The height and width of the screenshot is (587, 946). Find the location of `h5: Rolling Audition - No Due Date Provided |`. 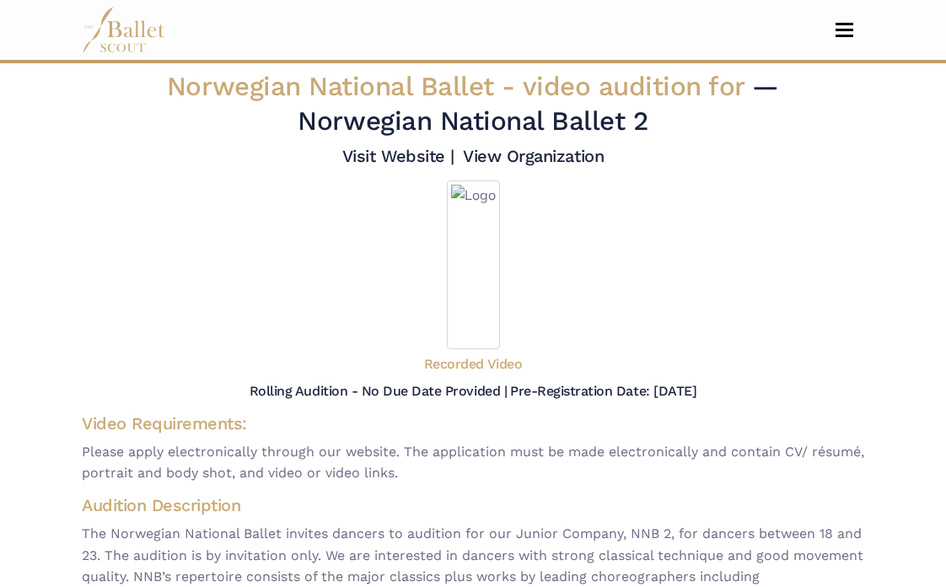

h5: Rolling Audition - No Due Date Provided | is located at coordinates (378, 390).